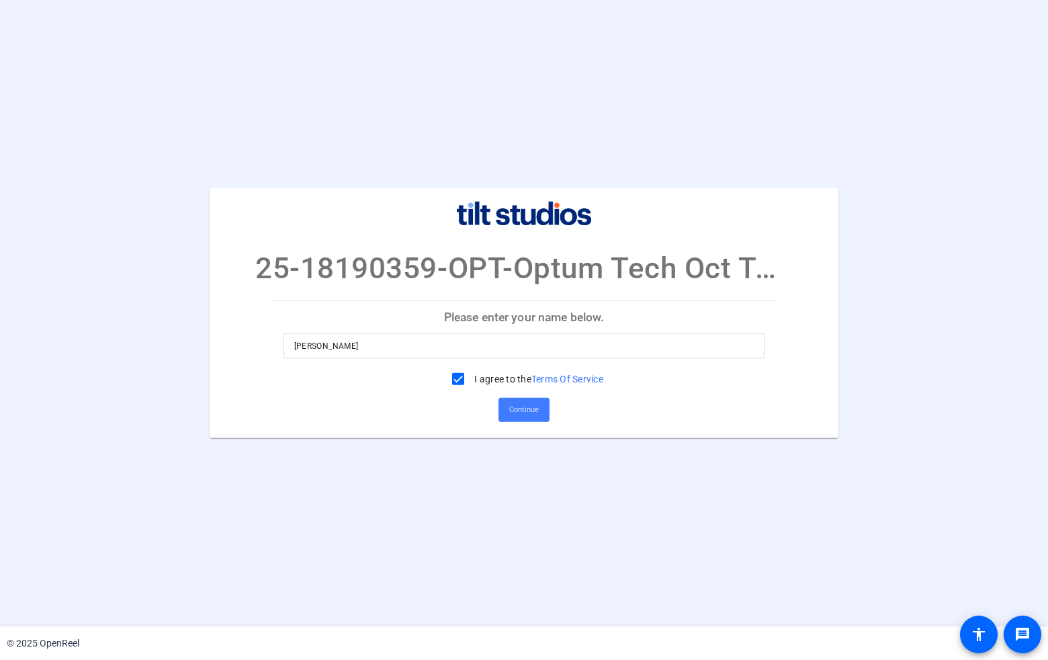 The image size is (1048, 660). Describe the element at coordinates (43, 643) in the screenshot. I see `div: © 2025 OpenReel` at that location.